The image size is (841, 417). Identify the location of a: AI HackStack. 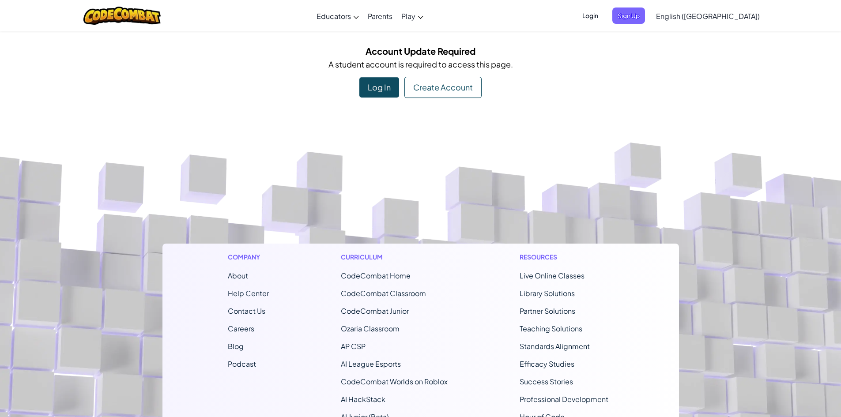
(363, 399).